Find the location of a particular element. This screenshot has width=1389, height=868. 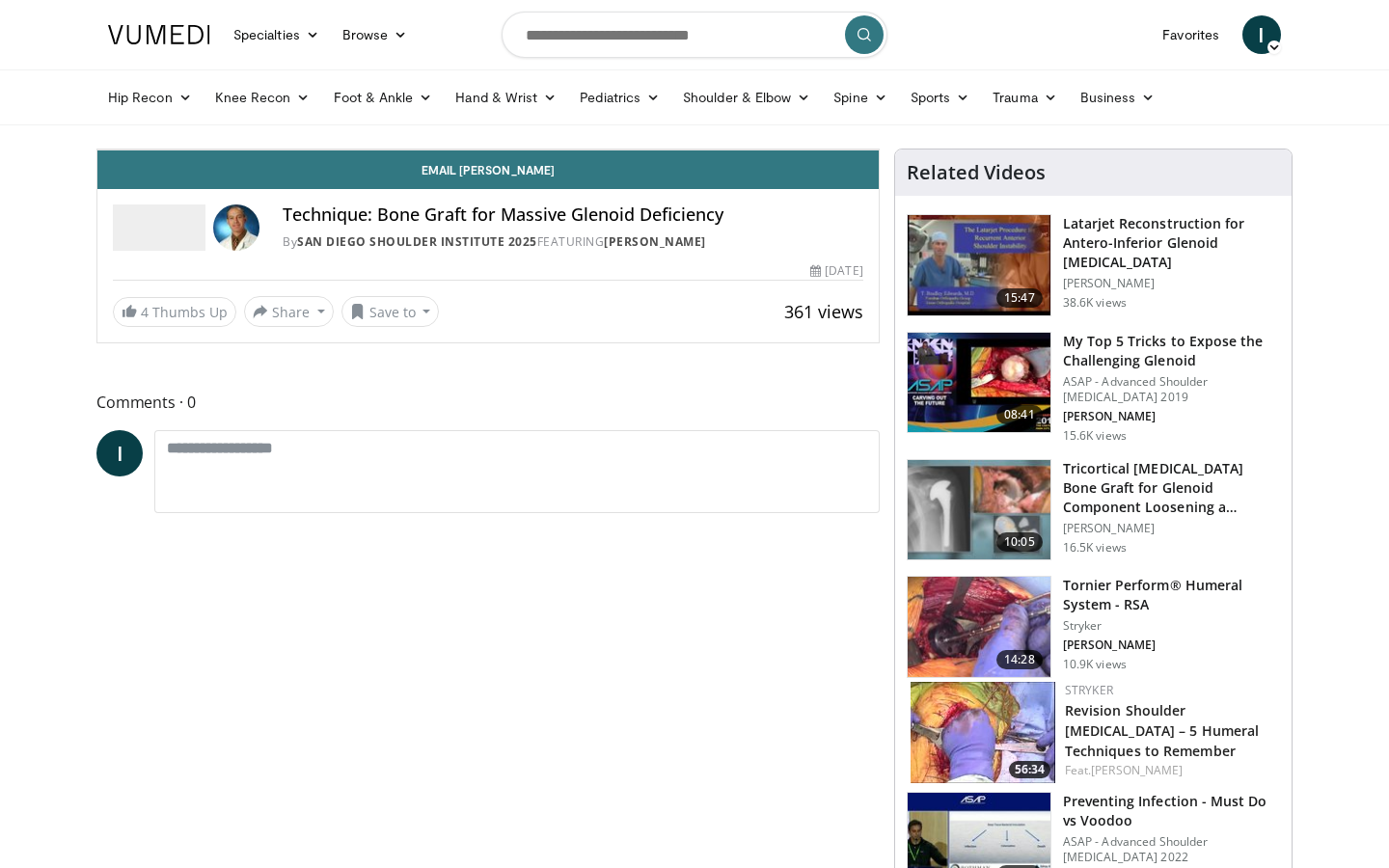

h3: Preventing Infection - Must Do vs Voodoo is located at coordinates (1171, 811).